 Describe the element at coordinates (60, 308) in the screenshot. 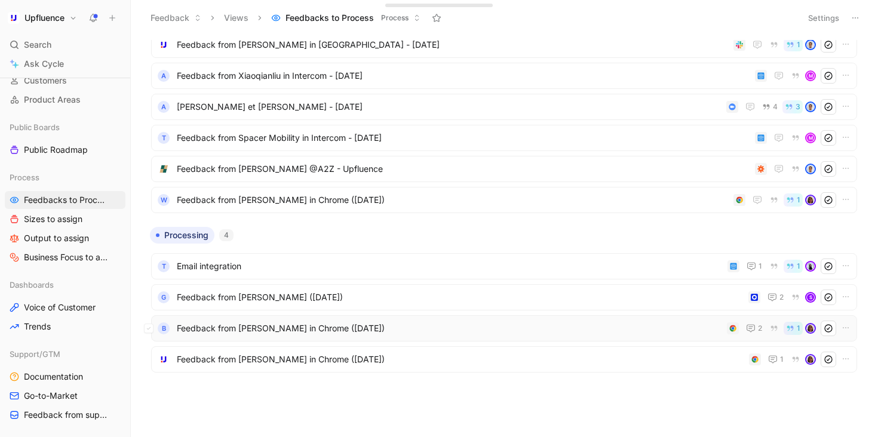

I see `span: Voice of Customer` at that location.